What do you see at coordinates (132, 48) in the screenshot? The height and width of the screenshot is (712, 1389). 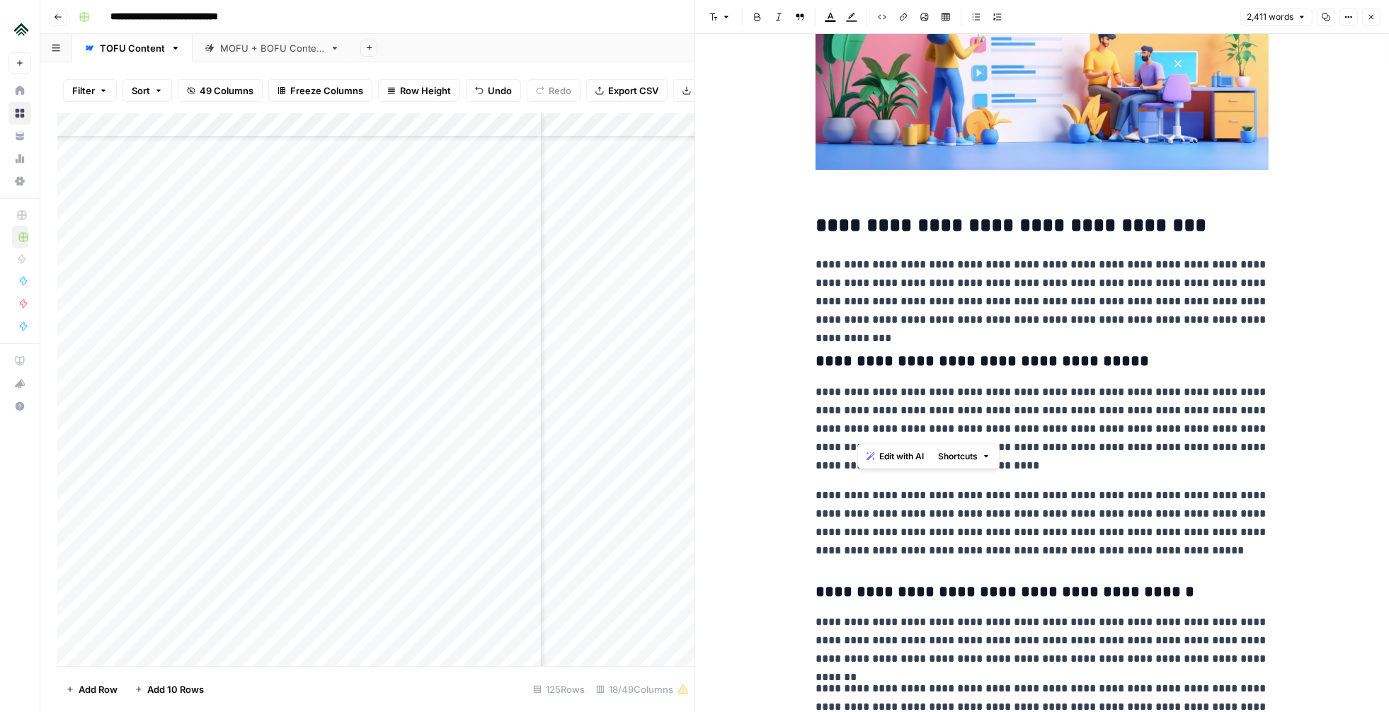 I see `div: TOFU Content` at bounding box center [132, 48].